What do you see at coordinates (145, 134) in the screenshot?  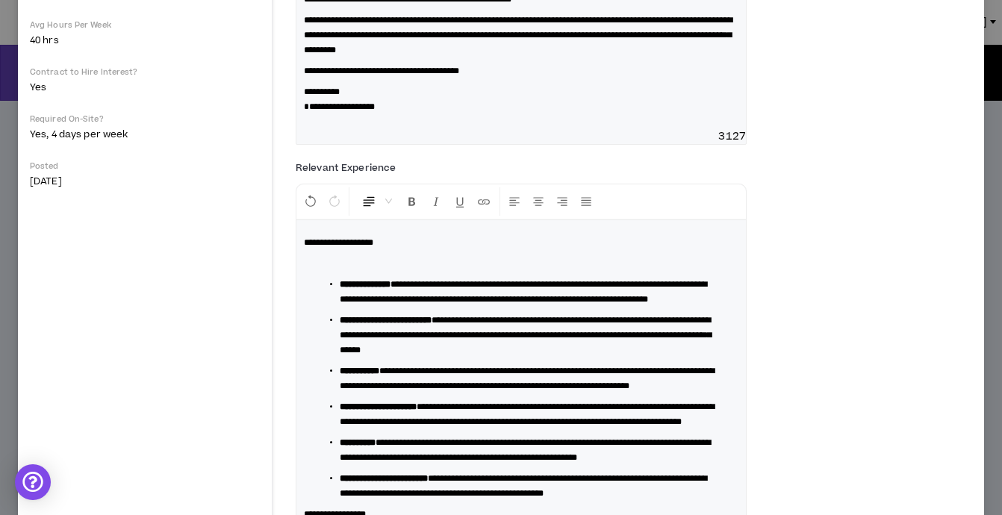 I see `p: Yes, 4 days per week` at bounding box center [145, 134].